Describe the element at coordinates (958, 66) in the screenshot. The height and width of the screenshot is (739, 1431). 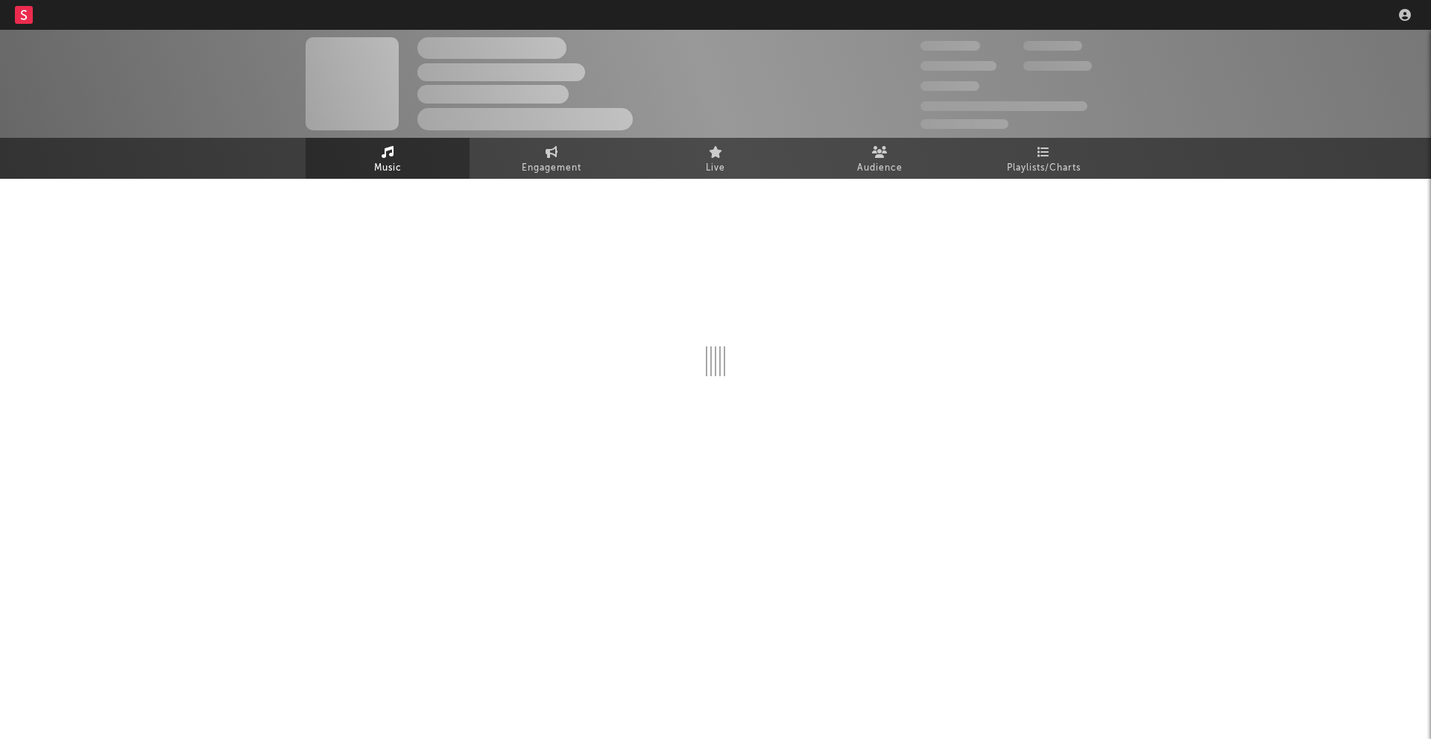
I see `span: 50,000,000` at that location.